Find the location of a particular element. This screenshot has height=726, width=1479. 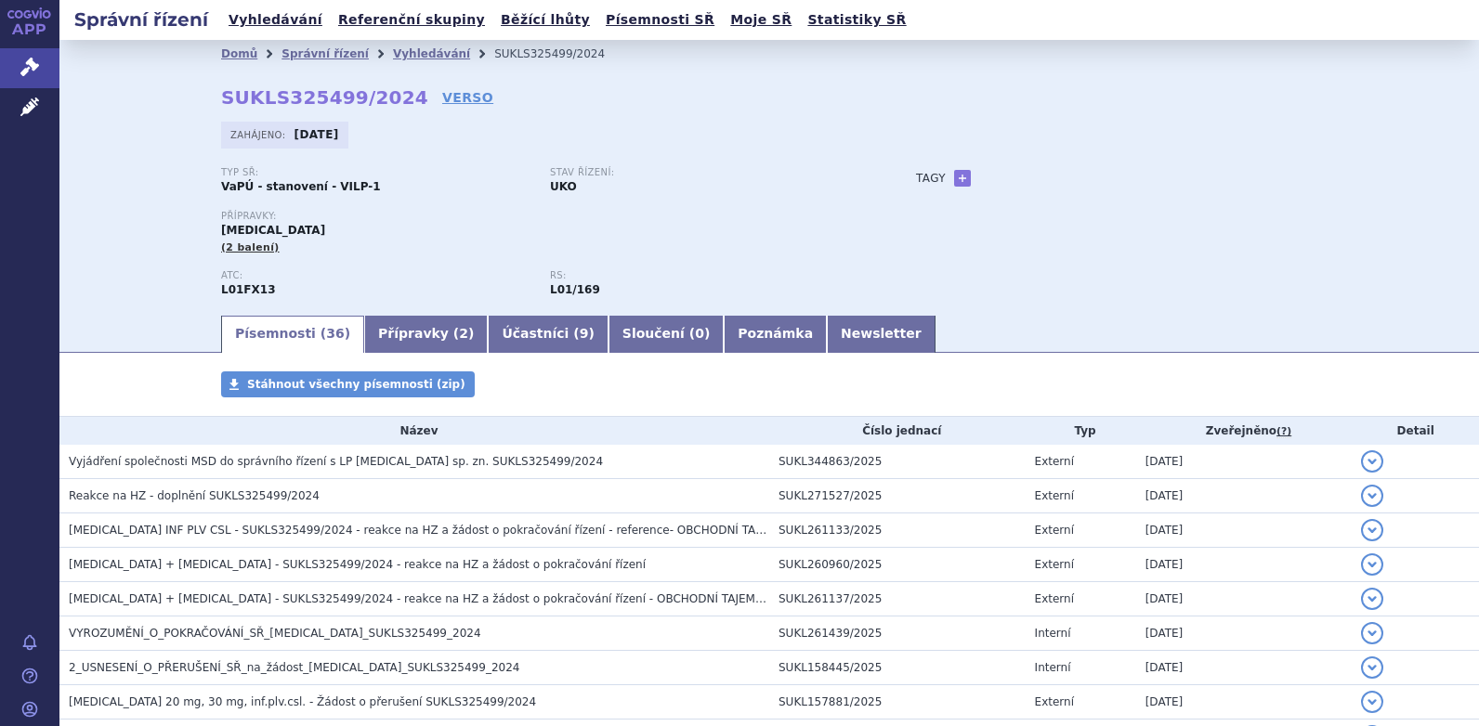

span: 9 is located at coordinates (584, 333).